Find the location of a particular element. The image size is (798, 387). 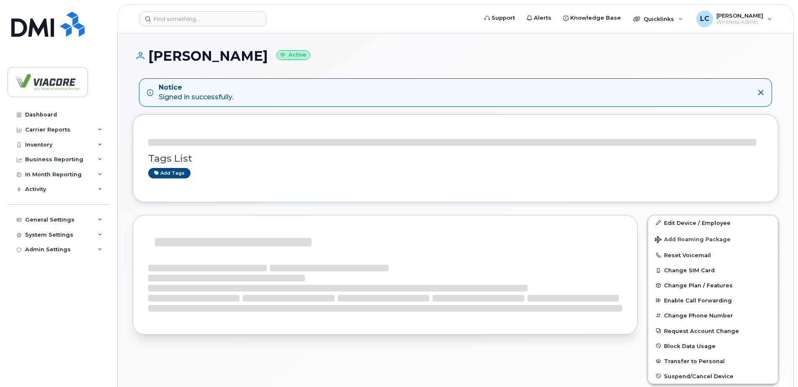

span: Suspend/Cancel Device is located at coordinates (699, 376).